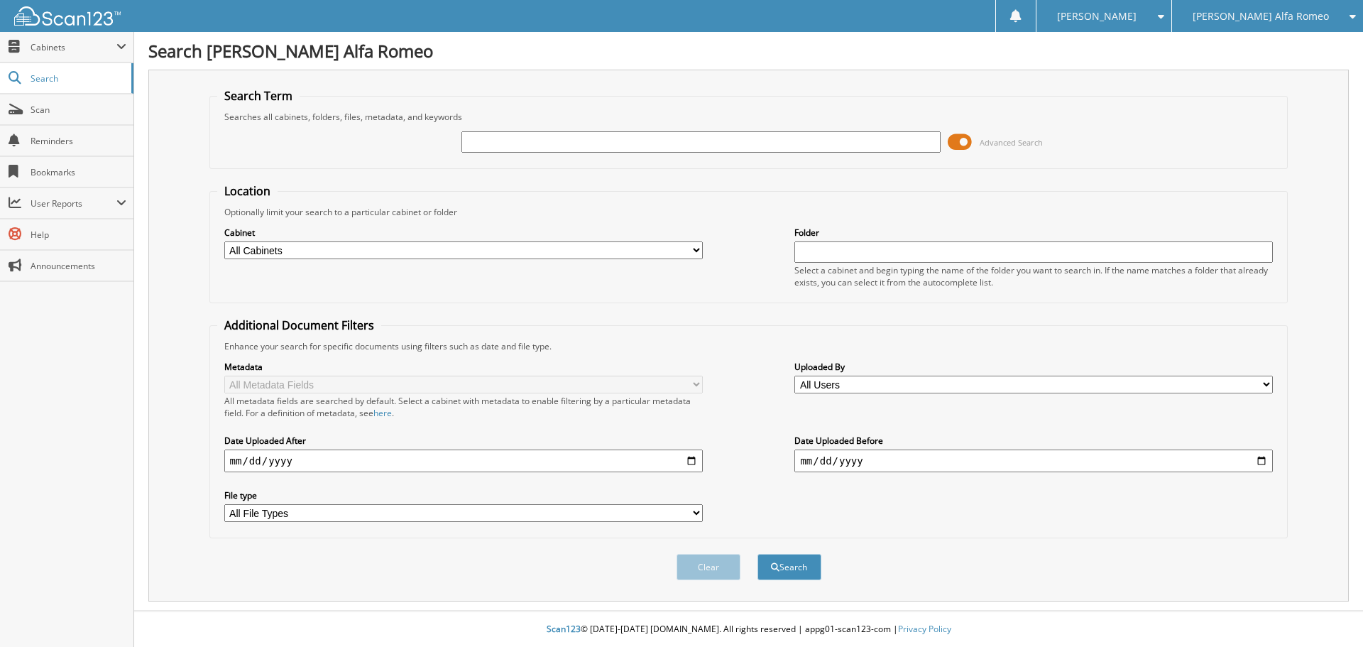 The width and height of the screenshot is (1363, 647). What do you see at coordinates (749, 116) in the screenshot?
I see `div: Searches all cabinets, folders, files, metadata, and keywords` at bounding box center [749, 116].